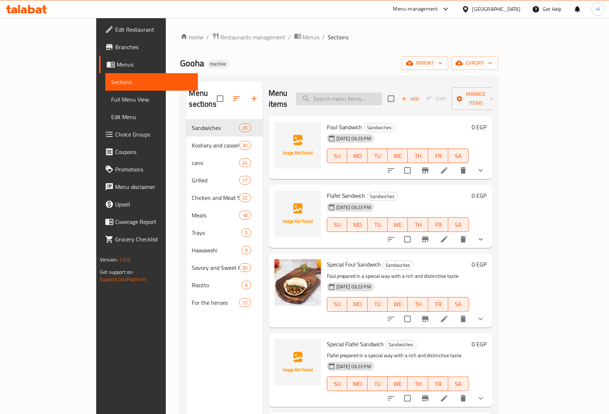  What do you see at coordinates (418, 305) in the screenshot?
I see `button: TH` at bounding box center [418, 305].